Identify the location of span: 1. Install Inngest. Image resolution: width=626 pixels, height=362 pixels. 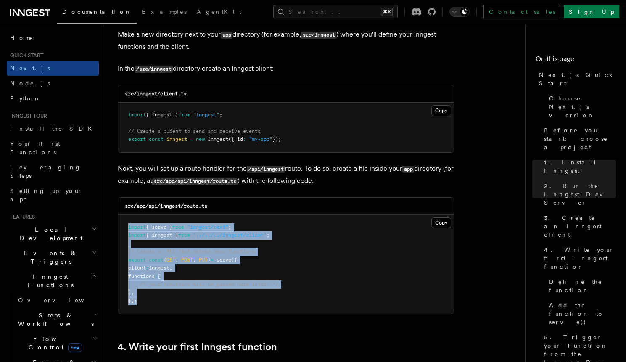
(580, 166).